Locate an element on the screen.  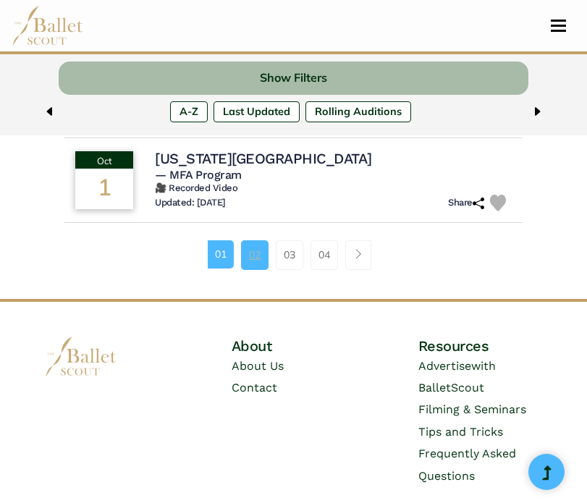
label: Rolling Auditions is located at coordinates (359, 112).